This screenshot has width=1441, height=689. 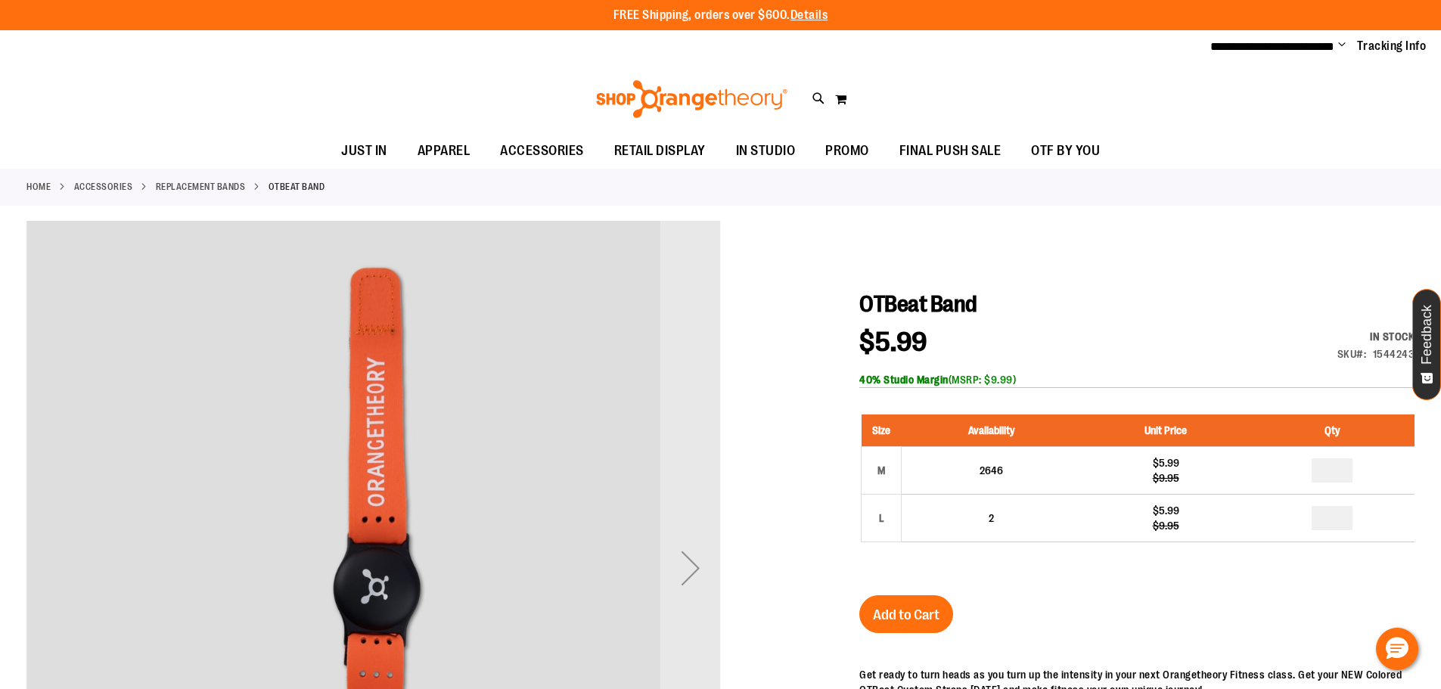 What do you see at coordinates (660, 151) in the screenshot?
I see `a: RETAIL DISPLAY` at bounding box center [660, 151].